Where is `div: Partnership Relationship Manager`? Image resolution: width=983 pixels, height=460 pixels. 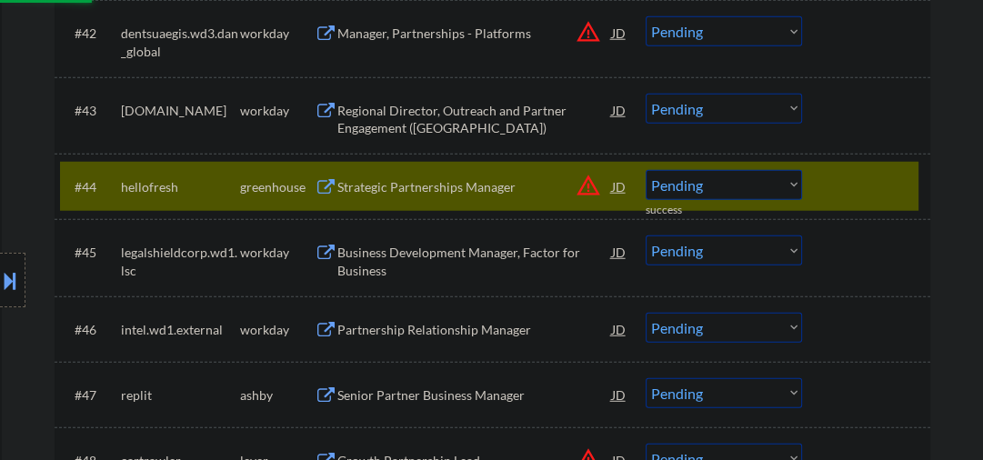 div: Partnership Relationship Manager is located at coordinates (475, 330).